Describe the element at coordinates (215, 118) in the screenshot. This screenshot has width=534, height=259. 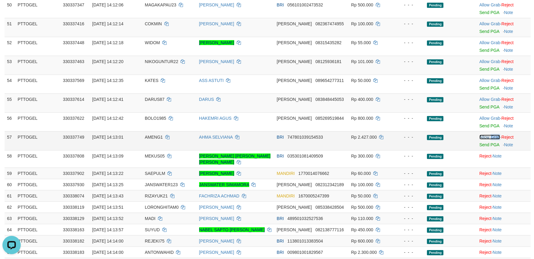
I see `a: HAKEMRI AGUS` at that location.